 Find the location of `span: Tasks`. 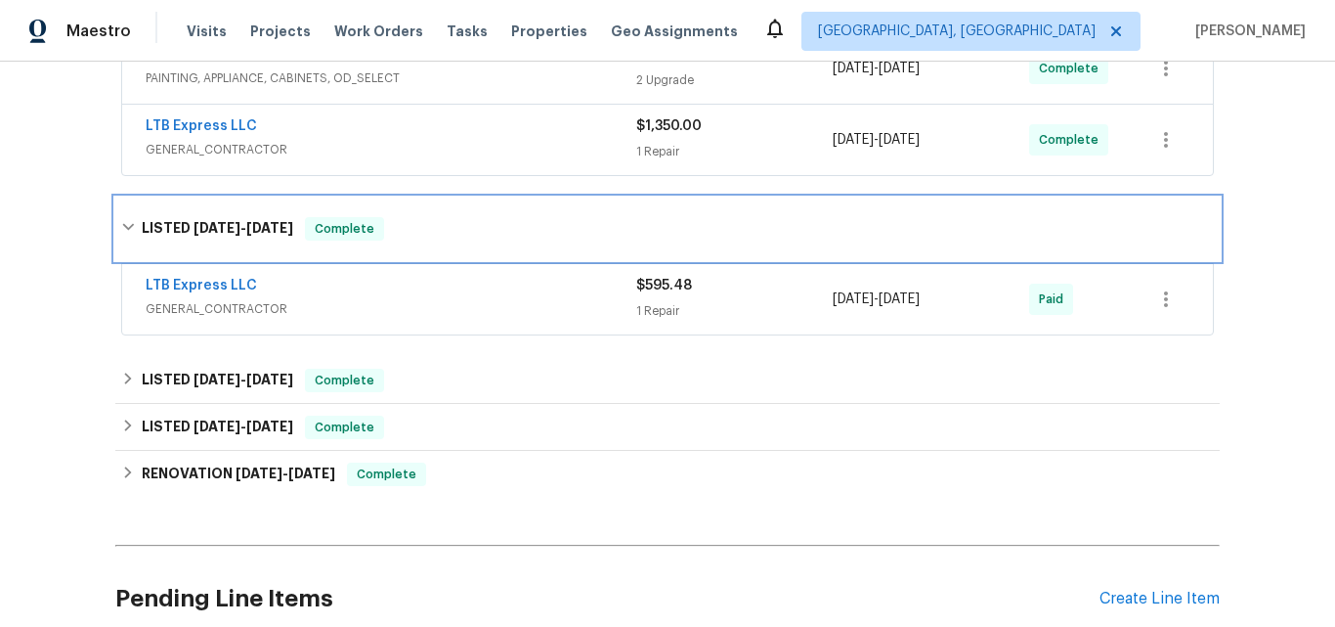

span: Tasks is located at coordinates (467, 31).